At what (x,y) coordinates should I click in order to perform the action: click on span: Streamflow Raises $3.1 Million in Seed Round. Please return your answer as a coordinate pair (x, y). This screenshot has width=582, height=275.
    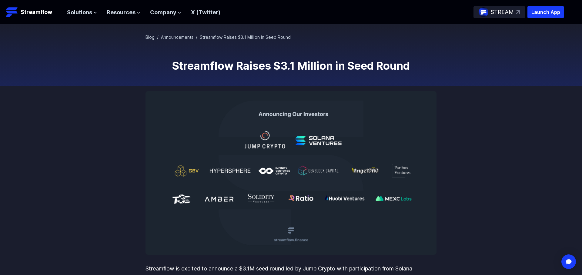
    Looking at the image, I should click on (245, 37).